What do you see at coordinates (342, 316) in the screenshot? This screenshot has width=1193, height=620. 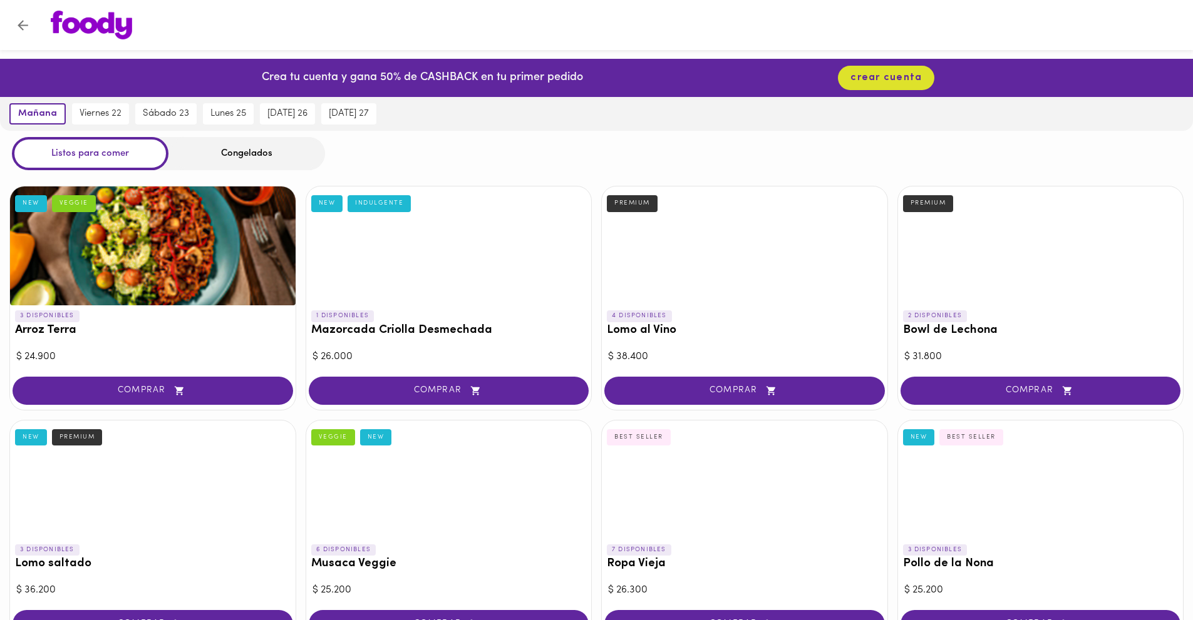 I see `p: 1 DISPONIBLES` at bounding box center [342, 316].